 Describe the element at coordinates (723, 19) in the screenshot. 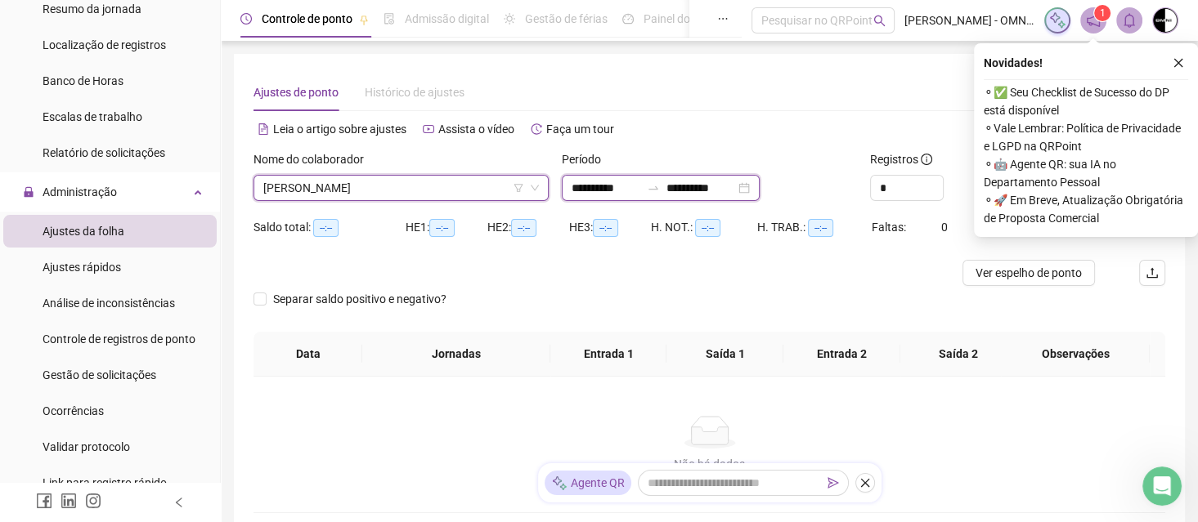

I see `span: ellipsis` at that location.